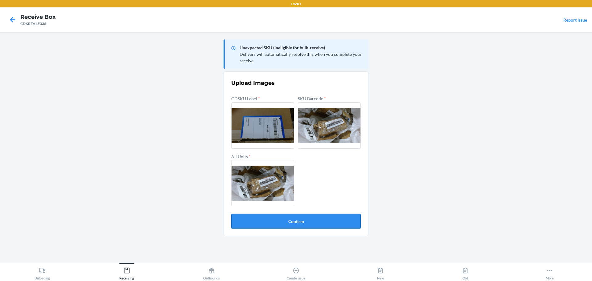 Image resolution: width=592 pixels, height=281 pixels. Describe the element at coordinates (550, 272) in the screenshot. I see `div: More` at that location.